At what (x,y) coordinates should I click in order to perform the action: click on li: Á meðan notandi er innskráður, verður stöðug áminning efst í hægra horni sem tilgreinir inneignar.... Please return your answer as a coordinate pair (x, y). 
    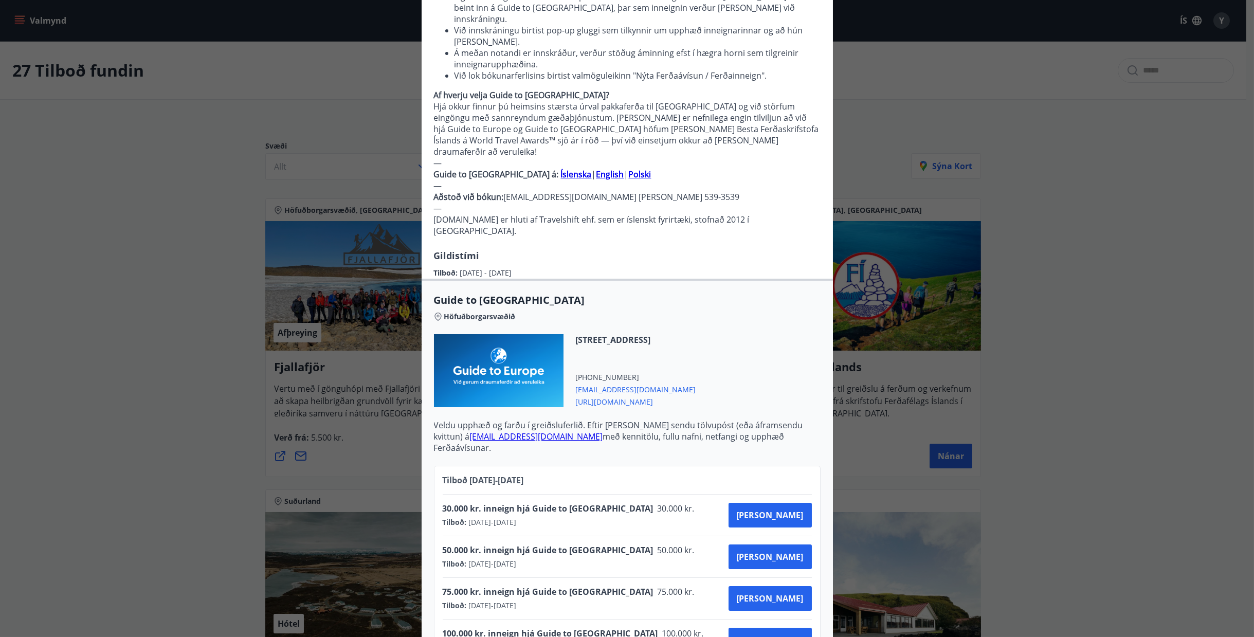
    Looking at the image, I should click on (638, 59).